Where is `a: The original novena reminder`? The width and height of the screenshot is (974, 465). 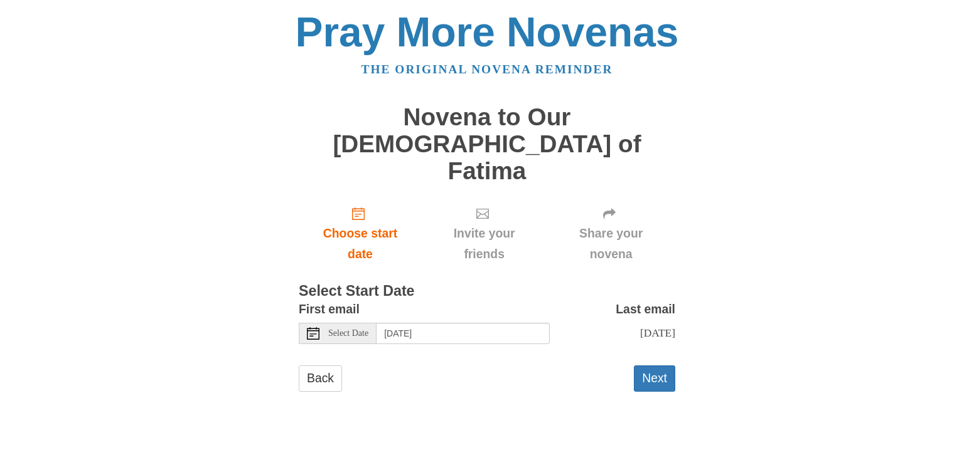 a: The original novena reminder is located at coordinates (487, 69).